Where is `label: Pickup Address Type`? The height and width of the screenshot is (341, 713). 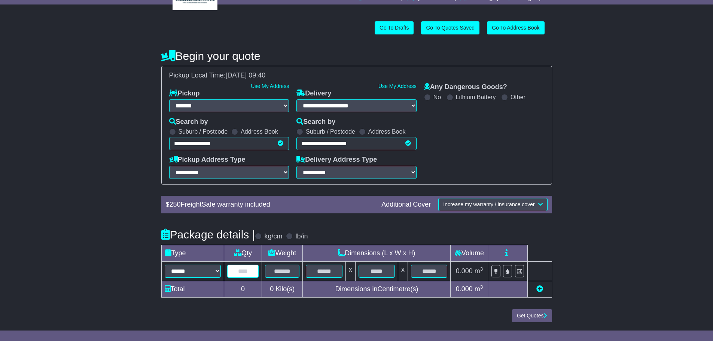
label: Pickup Address Type is located at coordinates (207, 160).